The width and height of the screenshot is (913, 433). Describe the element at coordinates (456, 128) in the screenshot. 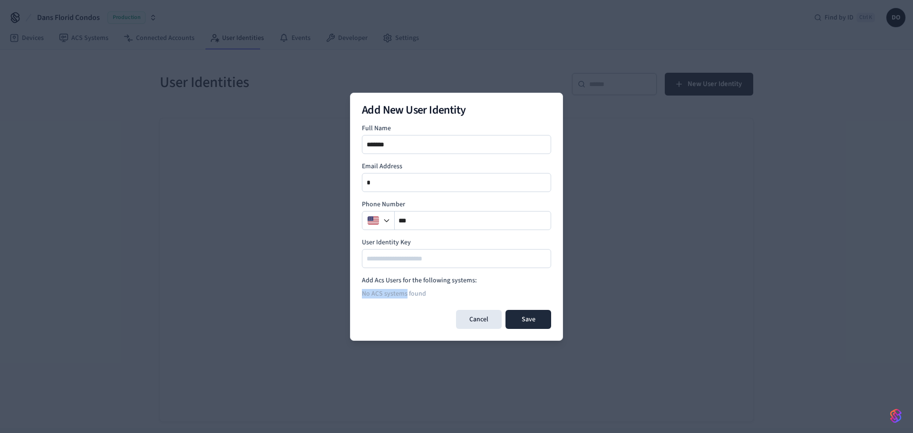

I see `label: Full Name` at that location.